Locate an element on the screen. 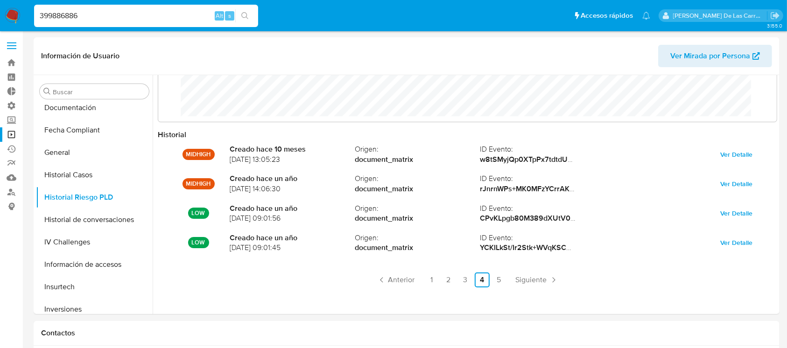 This screenshot has height=348, width=787. button: search-icon is located at coordinates (245, 16).